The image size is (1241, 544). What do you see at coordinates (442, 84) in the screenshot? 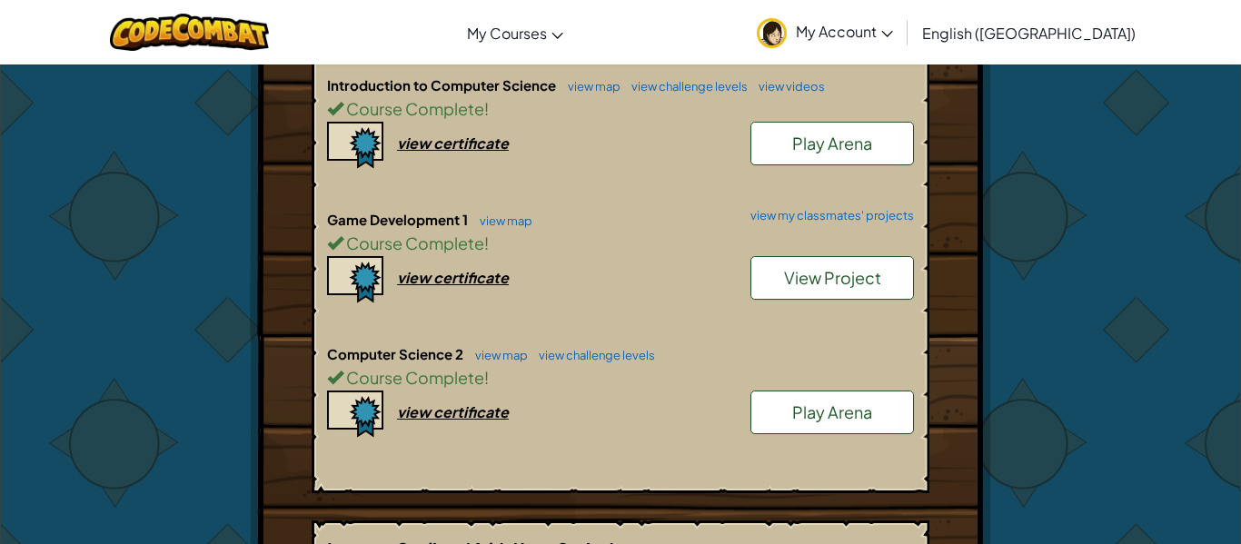
I see `span: Introduction to Computer Science` at bounding box center [442, 84].